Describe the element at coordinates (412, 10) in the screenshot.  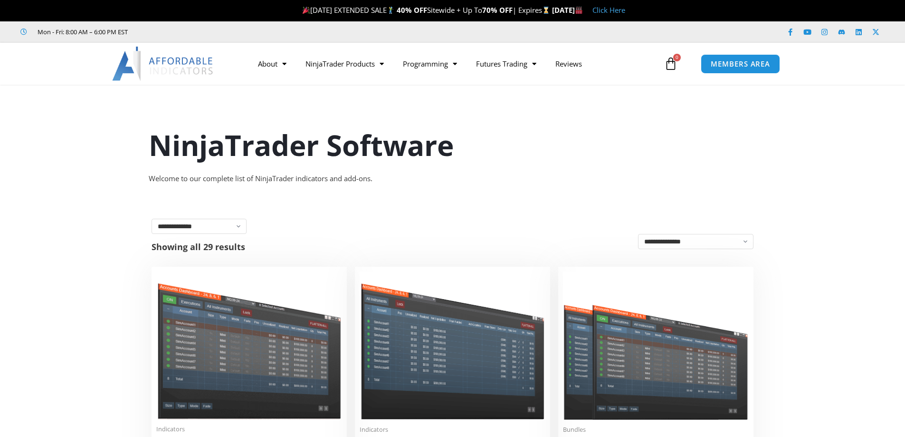
I see `strong: 40% OFF` at that location.